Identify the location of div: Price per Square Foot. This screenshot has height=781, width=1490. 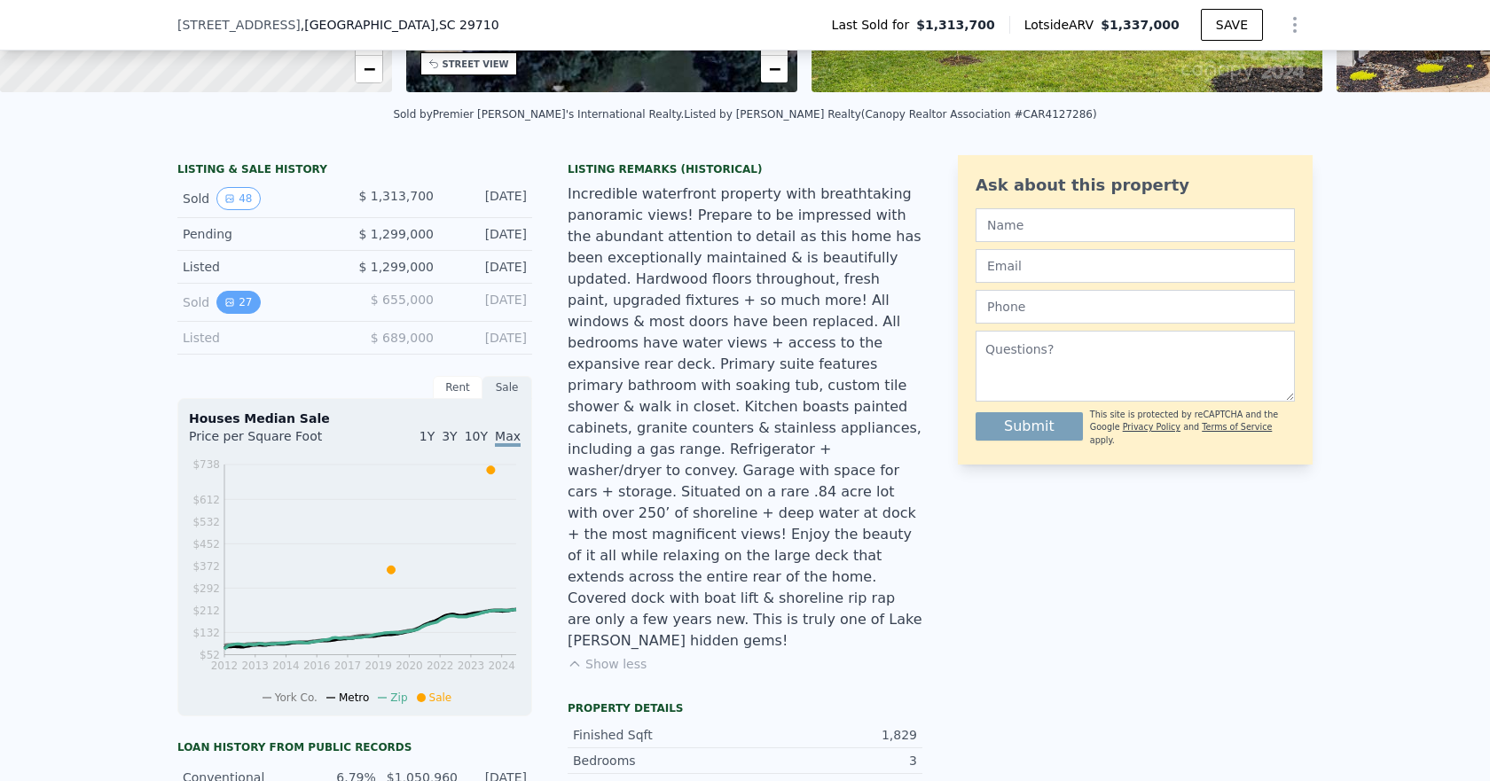
(271, 442).